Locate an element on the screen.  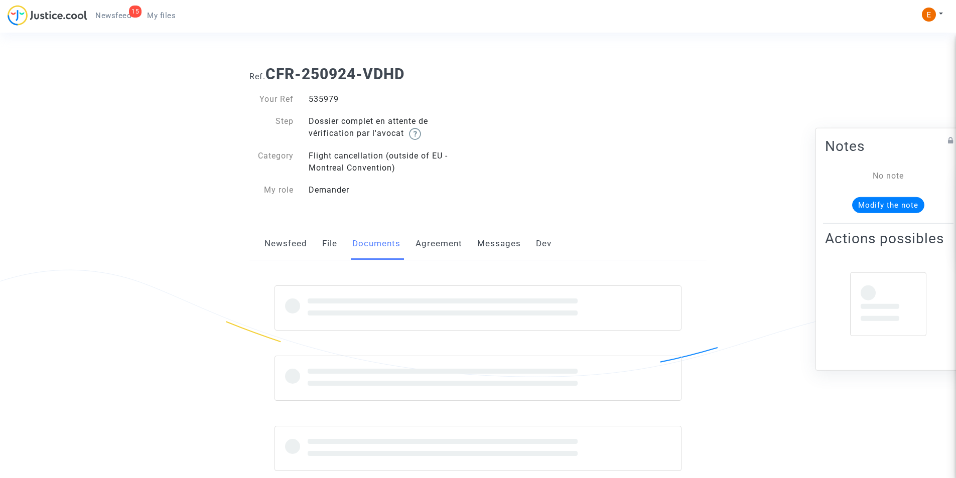
button: Modify the note is located at coordinates (889, 205).